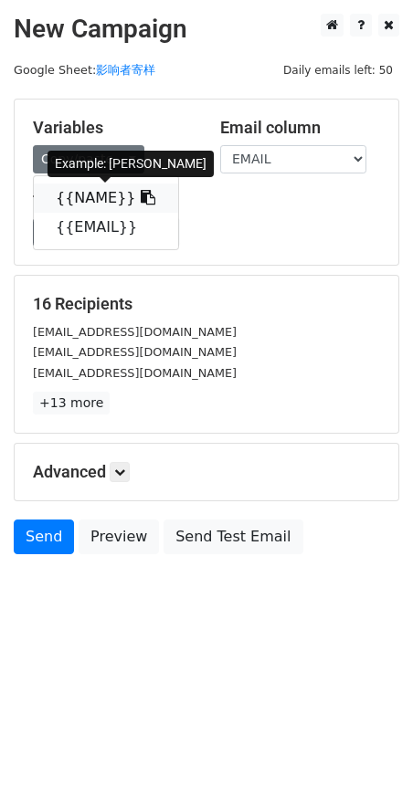  What do you see at coordinates (206, 29) in the screenshot?
I see `h2: New Campaign` at bounding box center [206, 29].